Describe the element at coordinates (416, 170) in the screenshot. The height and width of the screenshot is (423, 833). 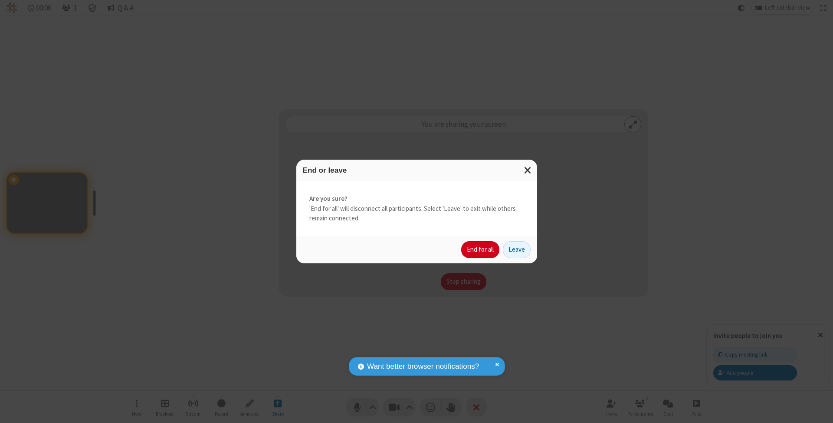
I see `h3: End or leave` at that location.